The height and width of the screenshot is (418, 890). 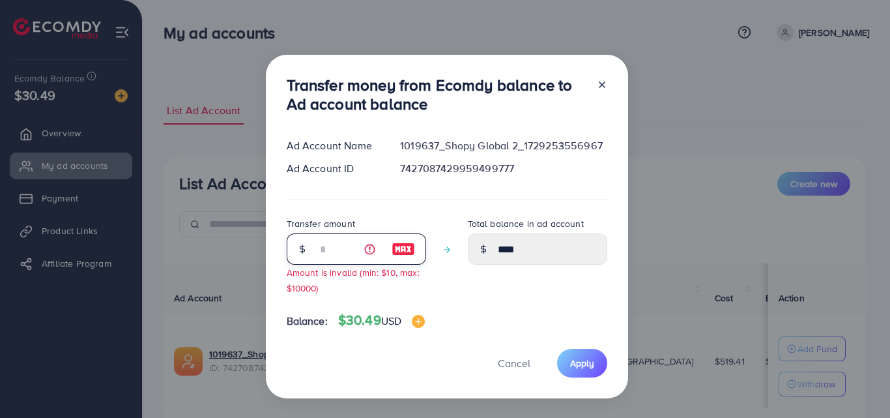 What do you see at coordinates (503, 145) in the screenshot?
I see `div: 1019637_Shopy Global 2_1729253556967` at bounding box center [503, 145].